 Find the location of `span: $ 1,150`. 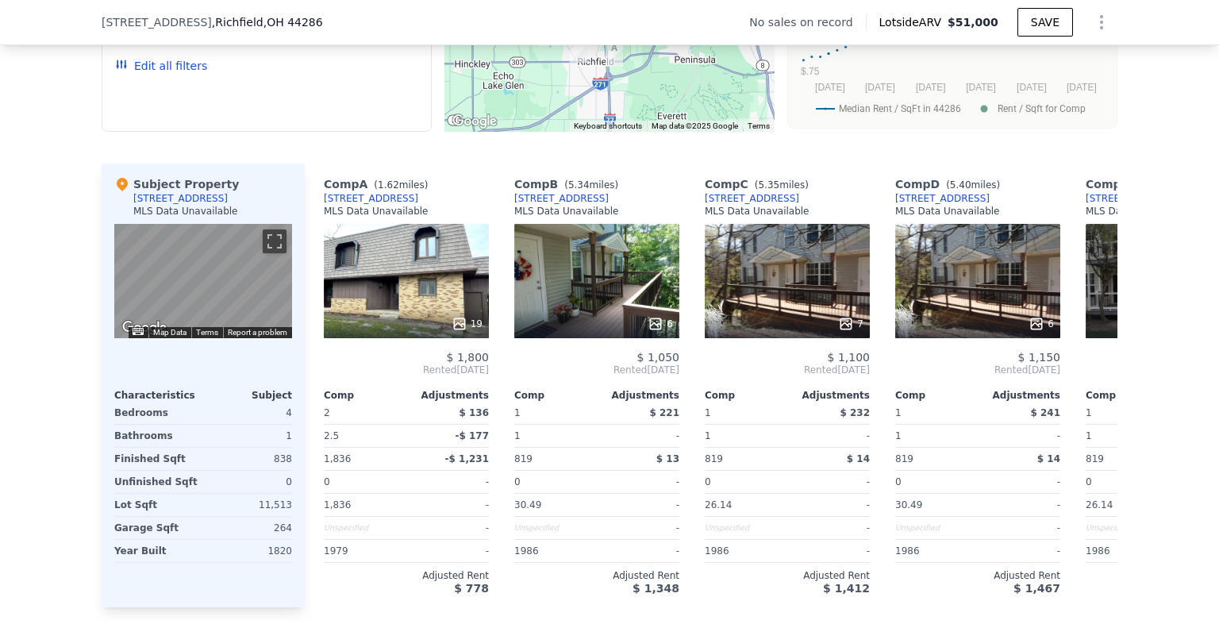

span: $ 1,150 is located at coordinates (1039, 357).